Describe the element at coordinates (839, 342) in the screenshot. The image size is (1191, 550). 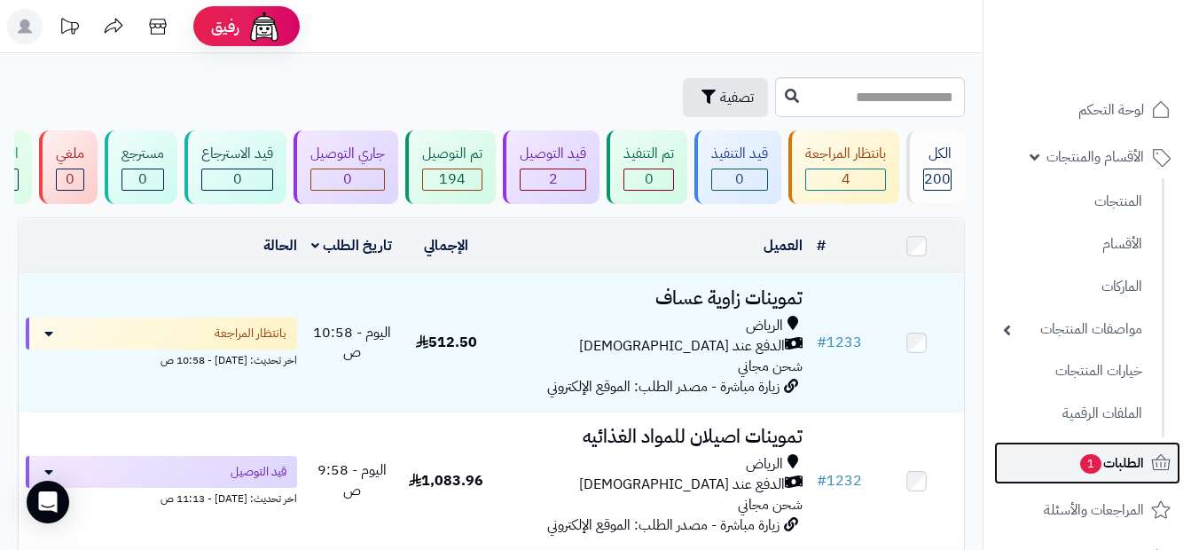
I see `a: #1233` at that location.